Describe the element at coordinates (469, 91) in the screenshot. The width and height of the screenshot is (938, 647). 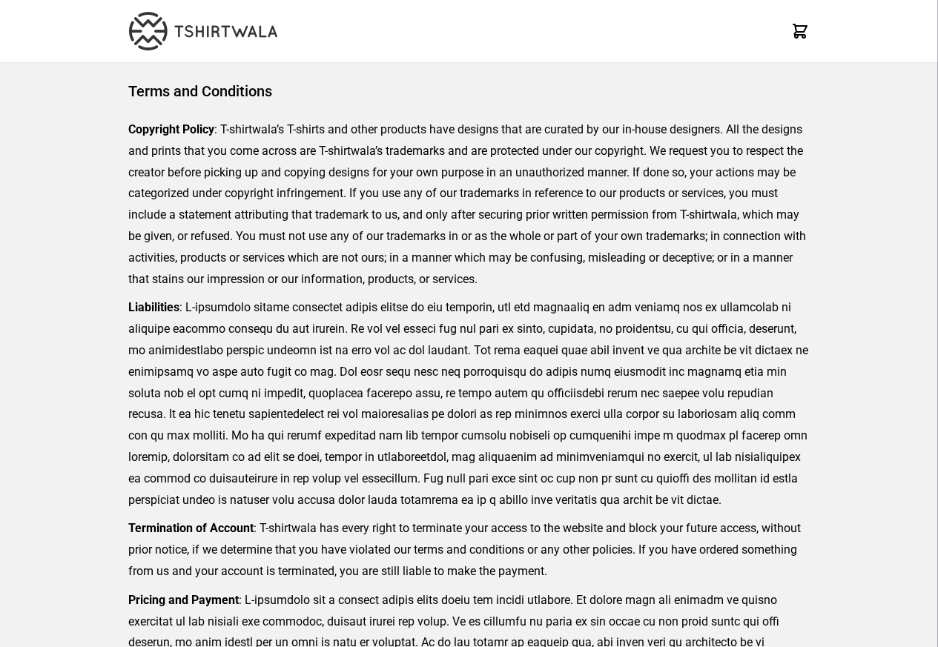
I see `h1: Terms and Conditions` at that location.